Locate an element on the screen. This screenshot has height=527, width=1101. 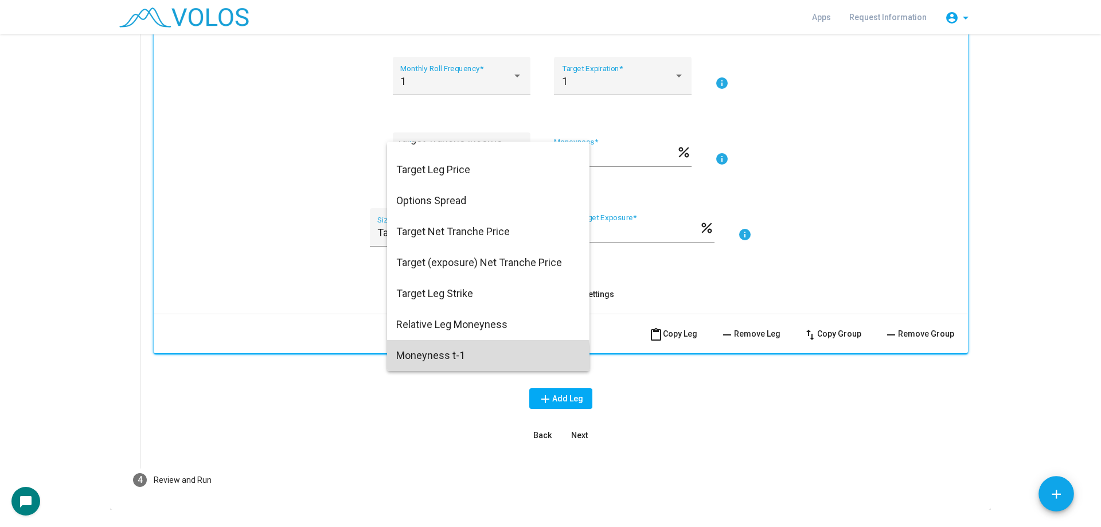
span: Target (exposure) Net Tranche Price is located at coordinates (488, 263).